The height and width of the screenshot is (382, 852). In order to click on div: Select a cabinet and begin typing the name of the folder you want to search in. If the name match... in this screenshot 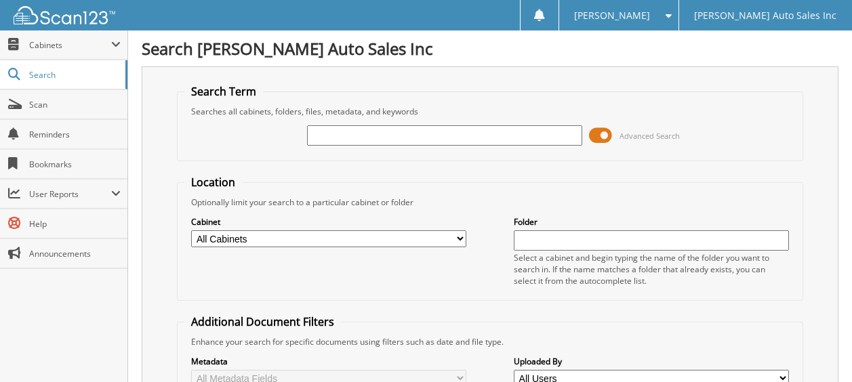, I will do `click(652, 269)`.